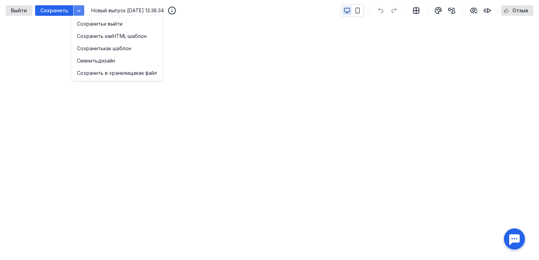 This screenshot has width=539, height=260. I want to click on span: HTML-шаблон, so click(130, 36).